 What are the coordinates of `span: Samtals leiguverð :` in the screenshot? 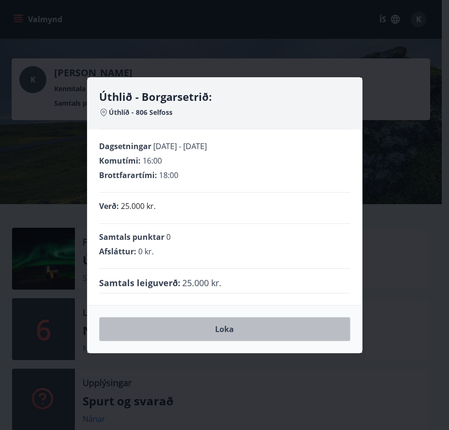 It's located at (140, 283).